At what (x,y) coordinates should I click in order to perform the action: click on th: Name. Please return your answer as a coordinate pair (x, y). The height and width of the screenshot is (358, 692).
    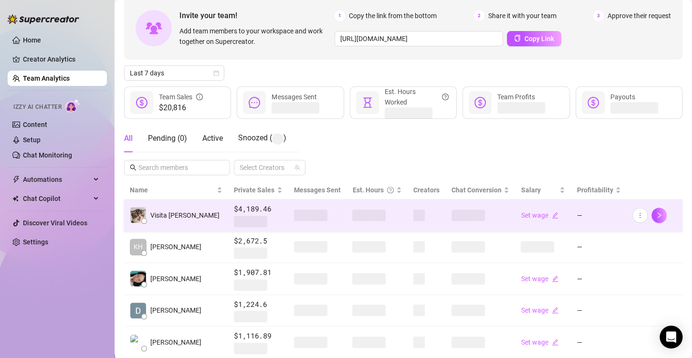
    Looking at the image, I should click on (176, 190).